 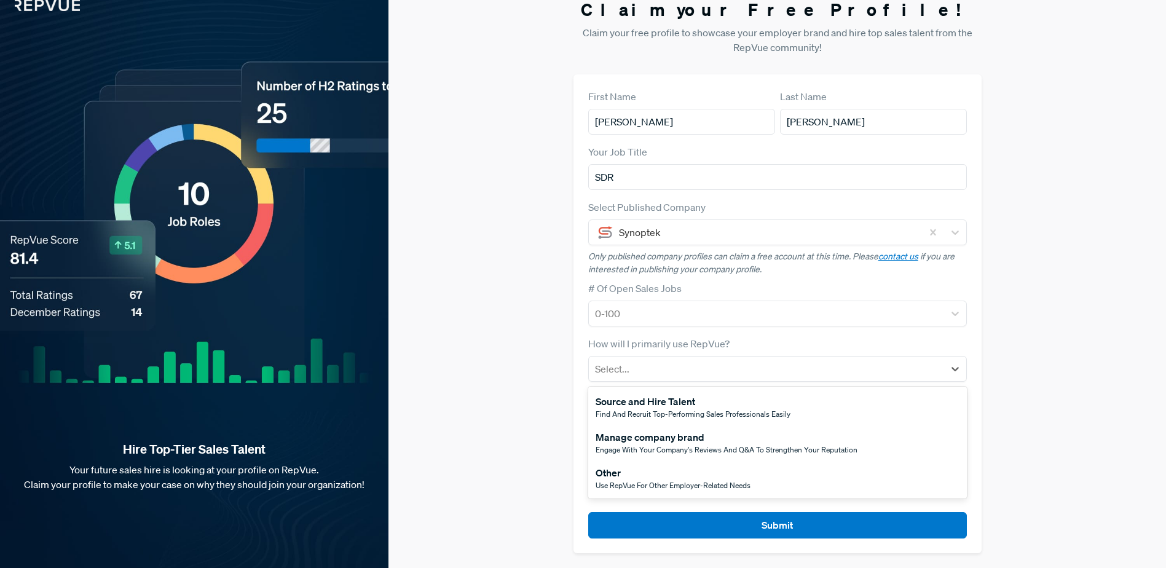 I want to click on input: Title, so click(x=778, y=177).